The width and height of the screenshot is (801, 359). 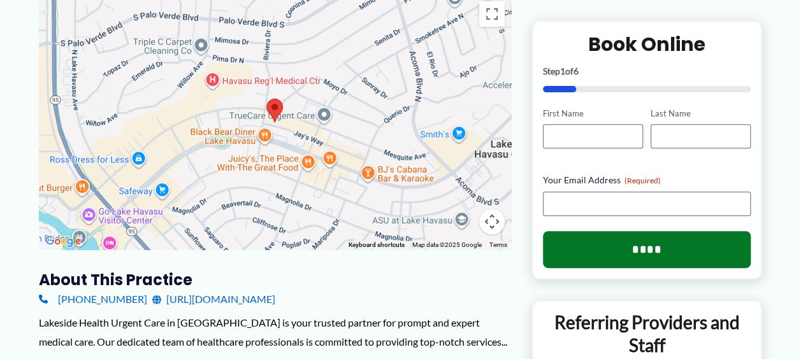 What do you see at coordinates (275, 280) in the screenshot?
I see `h3: About this practice` at bounding box center [275, 280].